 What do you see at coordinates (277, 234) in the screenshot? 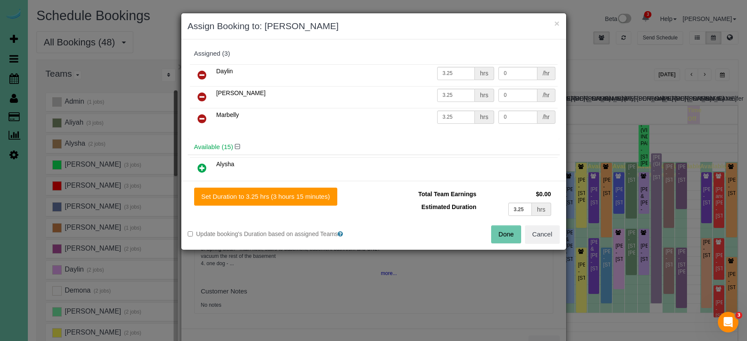
I see `label: Update booking's Duration based on assigned Teams` at bounding box center [277, 234].